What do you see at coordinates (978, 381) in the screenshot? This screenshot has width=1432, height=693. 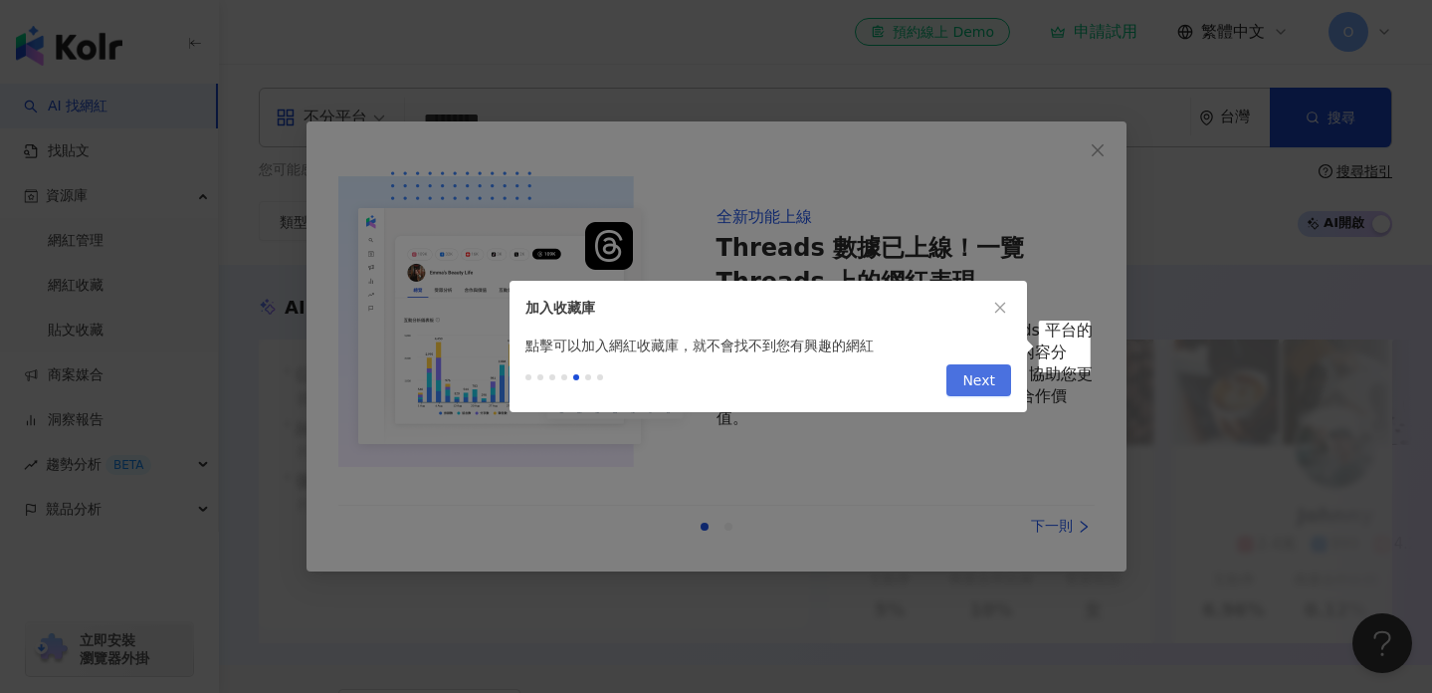 I see `span: Next` at bounding box center [978, 381].